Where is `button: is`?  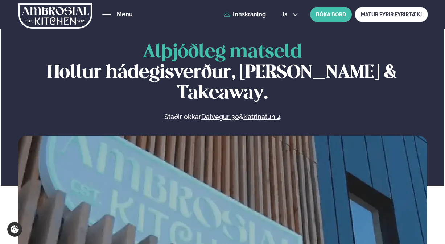
button: is is located at coordinates (290, 15).